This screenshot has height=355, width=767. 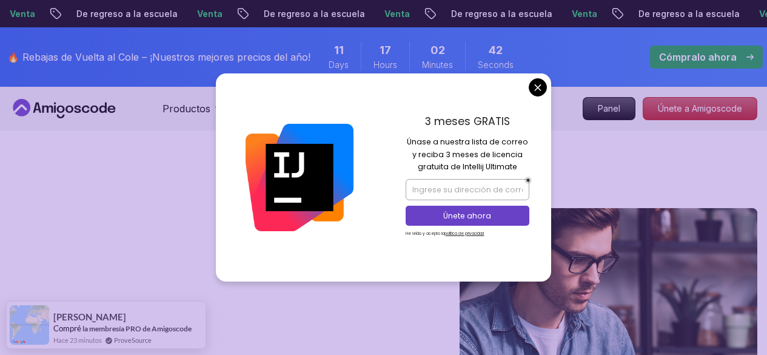 What do you see at coordinates (194, 113) in the screenshot?
I see `button: Productos` at bounding box center [194, 113].